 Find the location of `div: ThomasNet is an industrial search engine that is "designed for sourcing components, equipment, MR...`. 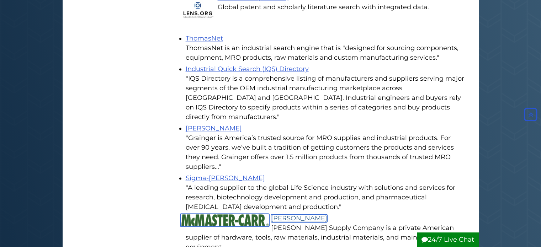

div: ThomasNet is an industrial search engine that is "designed for sourcing components, equipment, MR... is located at coordinates (325, 53).